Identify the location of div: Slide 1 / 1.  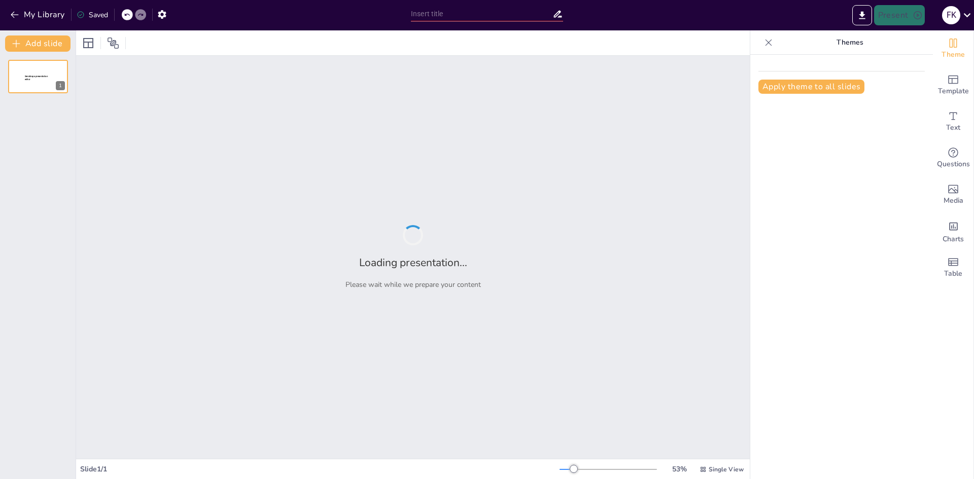
(319, 469).